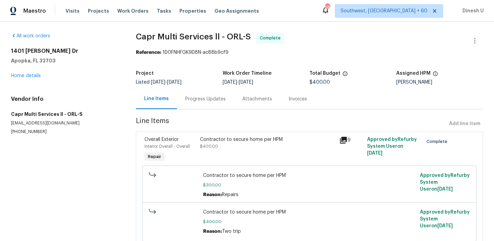  Describe the element at coordinates (145, 73) in the screenshot. I see `h5: Project` at that location.